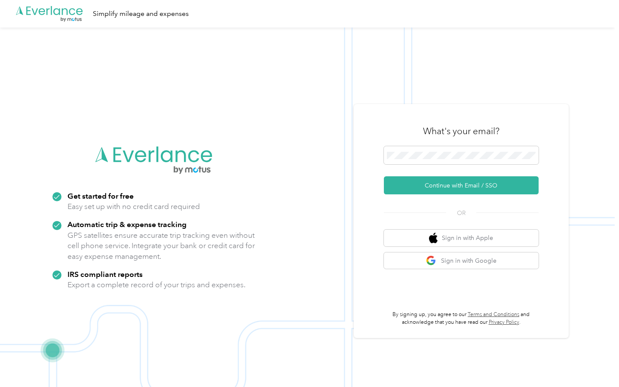 This screenshot has height=387, width=619. Describe the element at coordinates (461, 318) in the screenshot. I see `p: By signing up, you agree to our and acknowledge that you have read our .` at that location.